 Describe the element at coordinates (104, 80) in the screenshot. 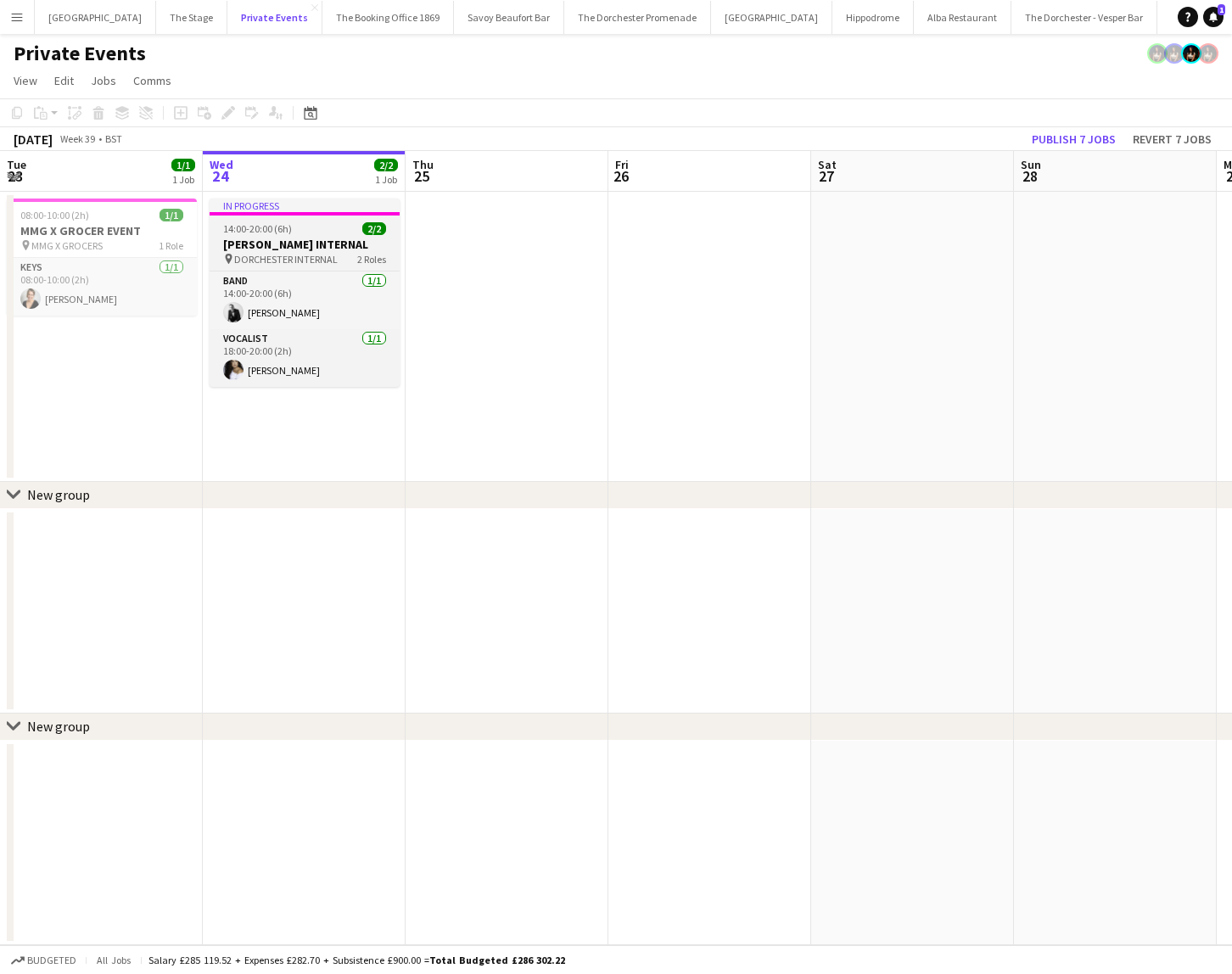

I see `a: Jobs` at that location.